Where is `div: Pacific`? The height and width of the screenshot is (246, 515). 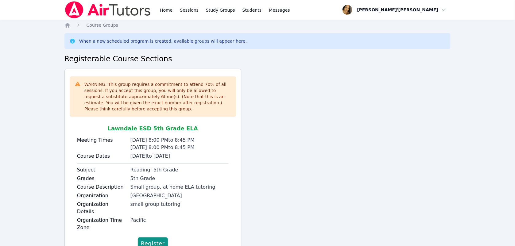
div: Pacific is located at coordinates (179, 220).